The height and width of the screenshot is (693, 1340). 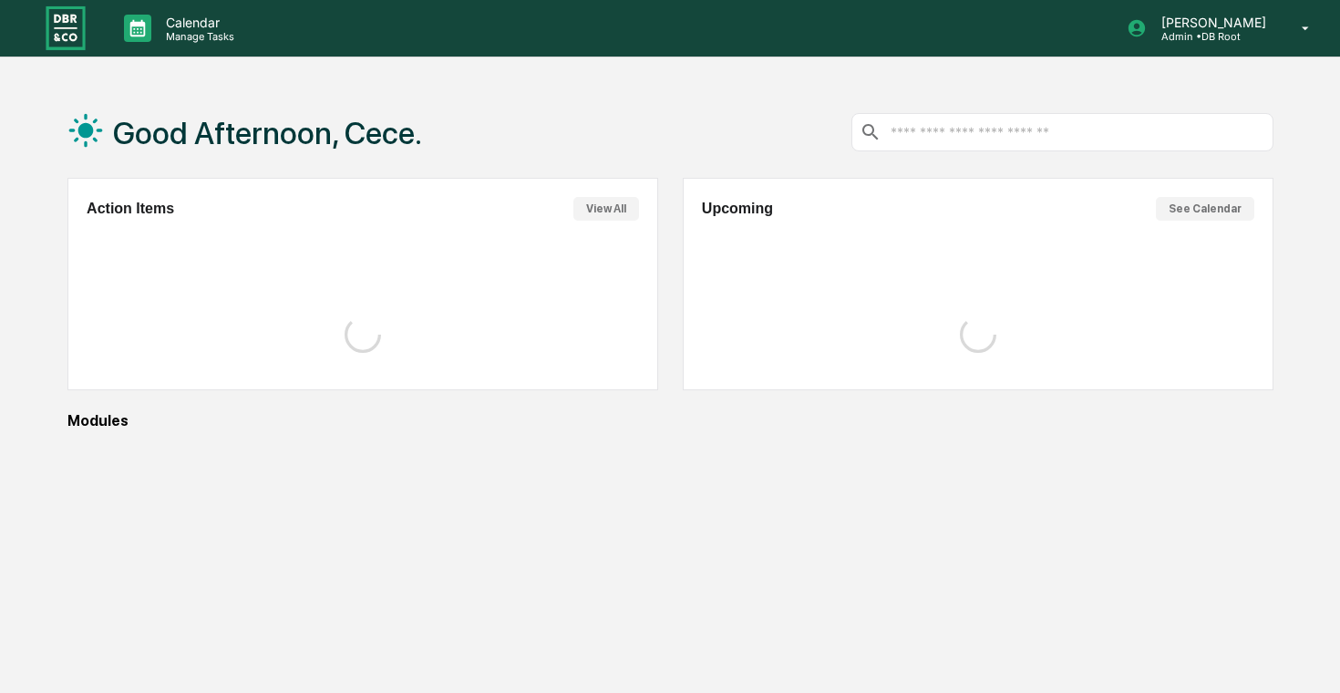 I want to click on a: See Calendar, so click(x=1205, y=209).